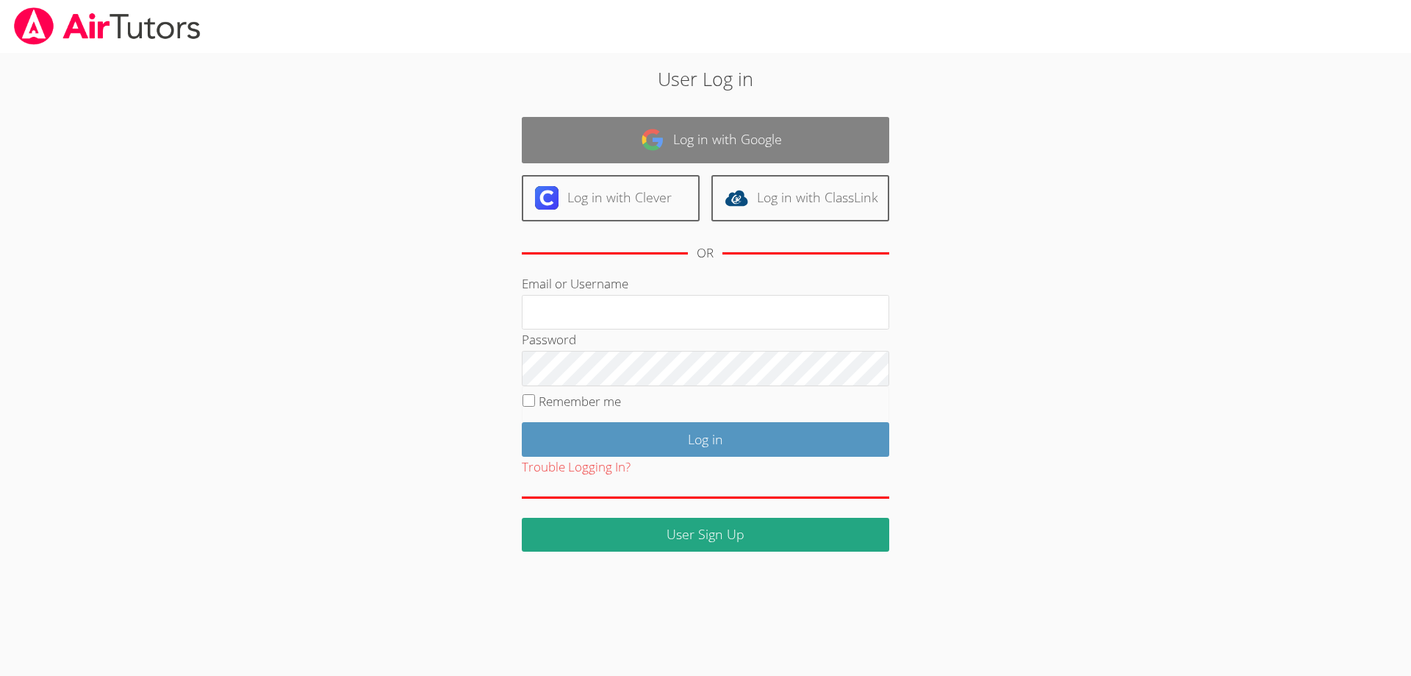 The image size is (1411, 676). I want to click on div: OR, so click(705, 253).